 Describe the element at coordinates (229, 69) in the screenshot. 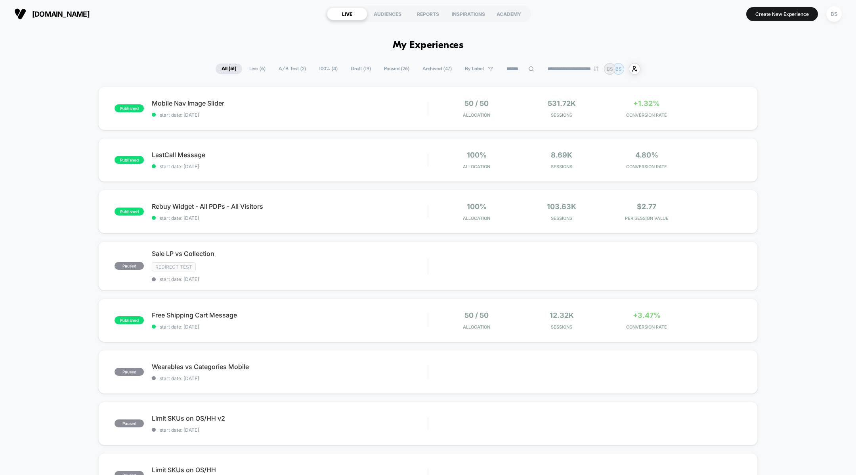

I see `span: All ( 51 )` at that location.